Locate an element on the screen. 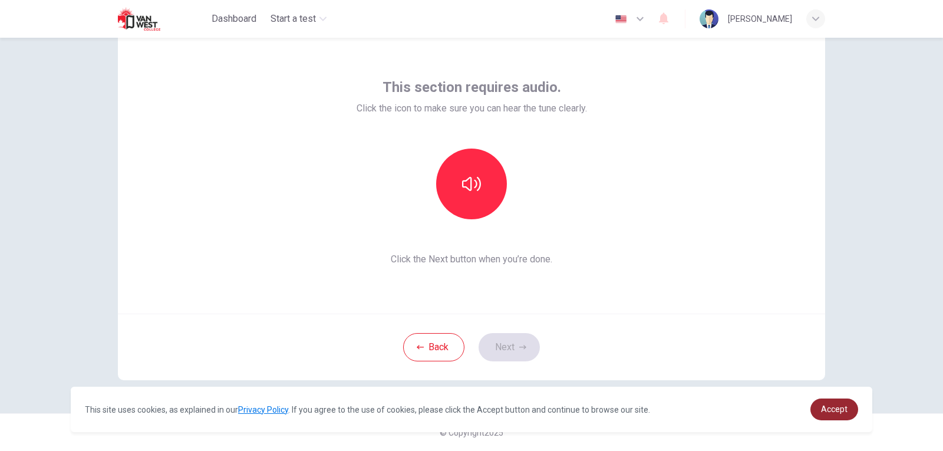 This screenshot has height=451, width=943. span: © Copyright 2025 is located at coordinates (471, 432).